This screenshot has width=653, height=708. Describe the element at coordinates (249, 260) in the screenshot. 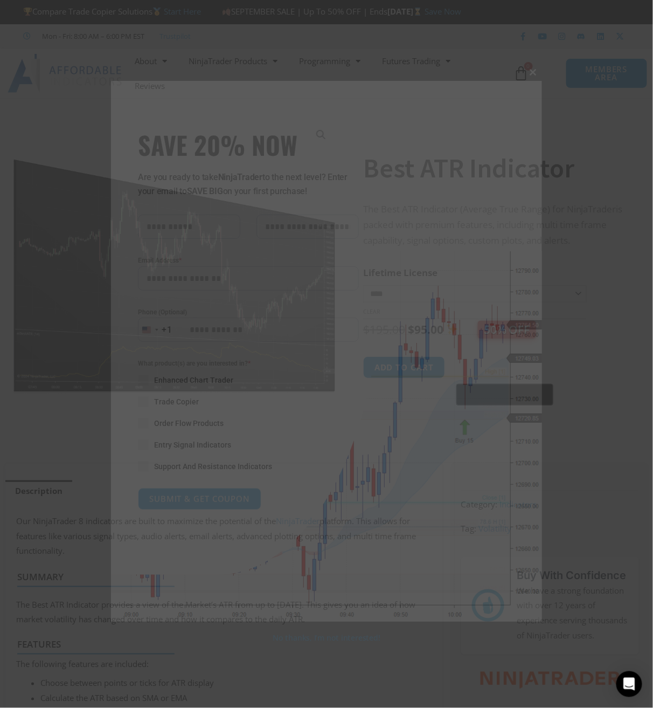

I see `label: Email Address` at that location.